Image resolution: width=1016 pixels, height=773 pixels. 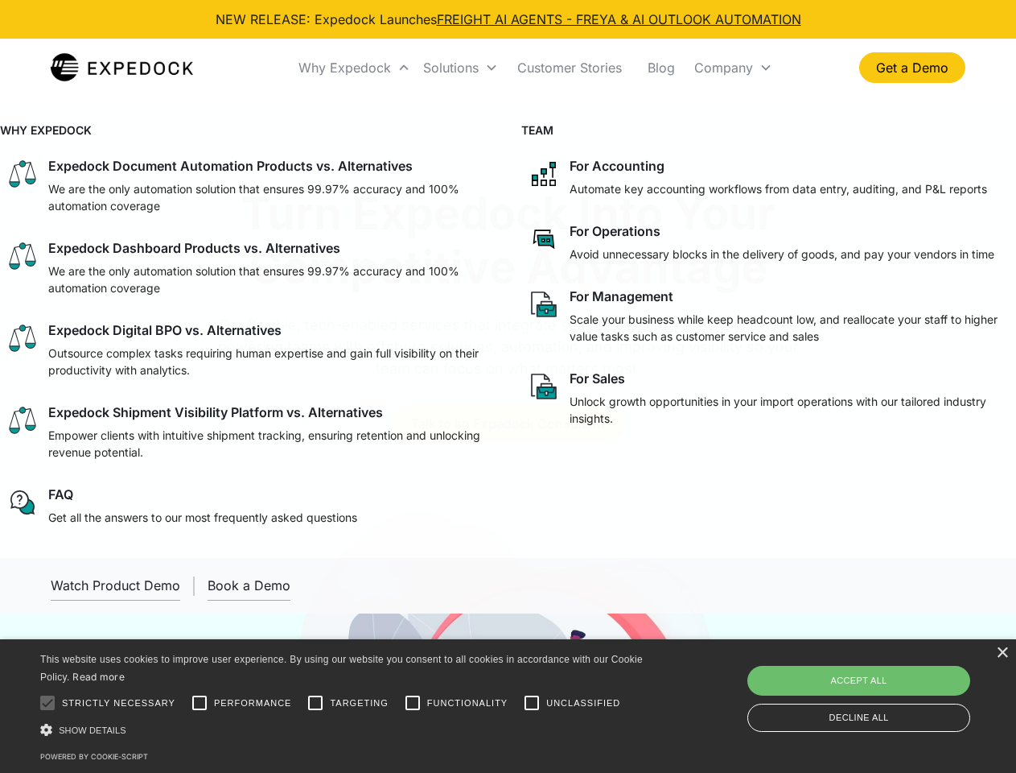 I want to click on div: Book a Demo, so click(x=249, y=585).